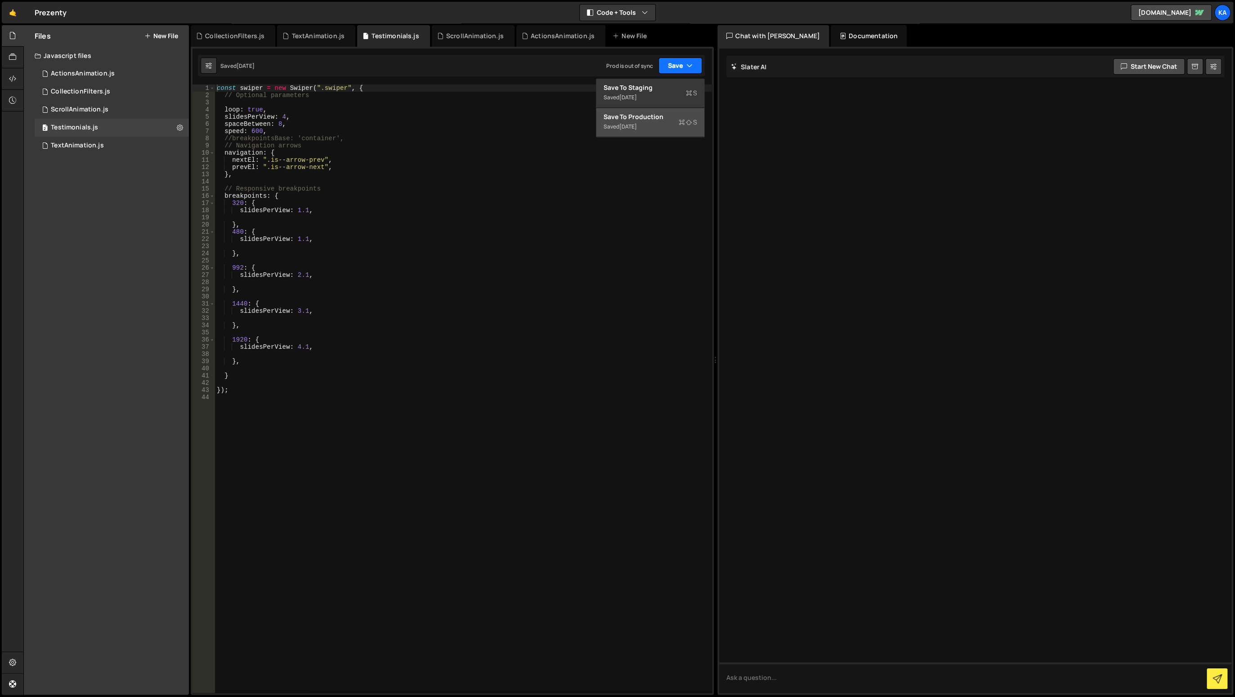  I want to click on button: Save, so click(680, 66).